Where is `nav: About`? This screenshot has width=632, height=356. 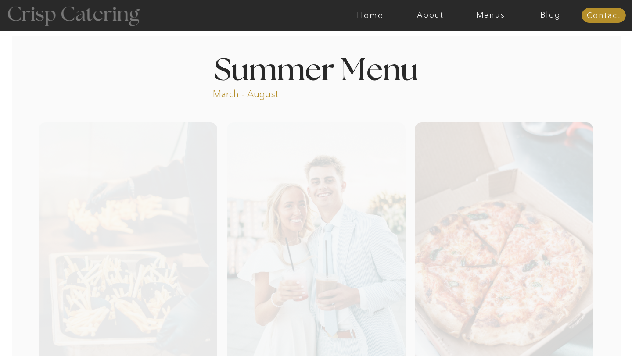
nav: About is located at coordinates (430, 15).